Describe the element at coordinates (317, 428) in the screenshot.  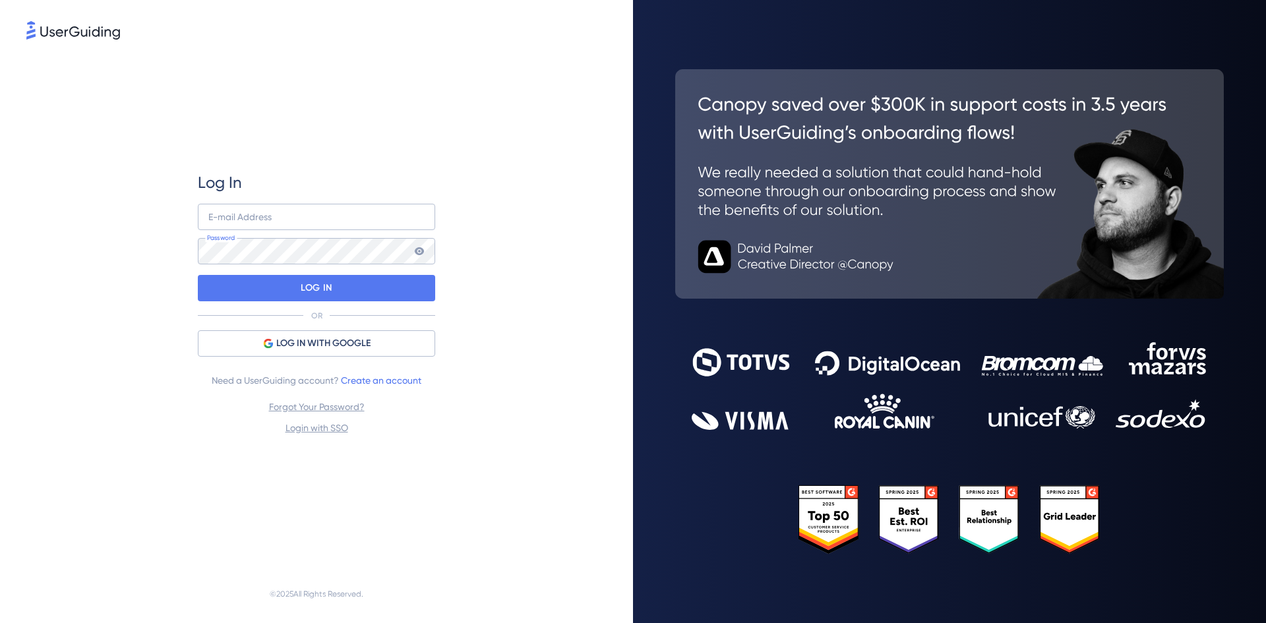
I see `a: Login with SSO` at that location.